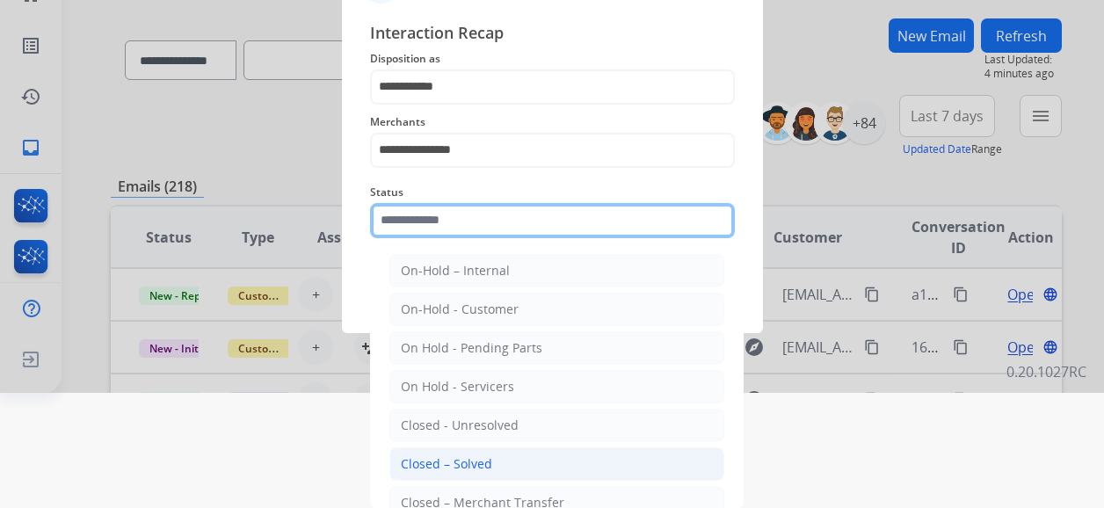  I want to click on span: Disposition as, so click(552, 59).